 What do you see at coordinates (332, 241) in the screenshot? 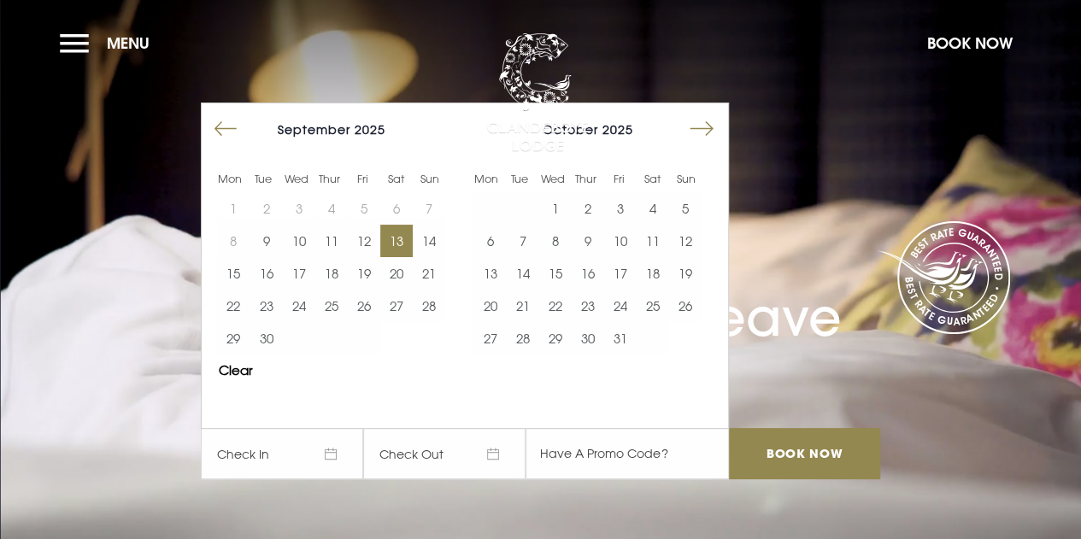
I see `td: Choose Thursday, September 11, 2025 as your start date.` at bounding box center [332, 241].